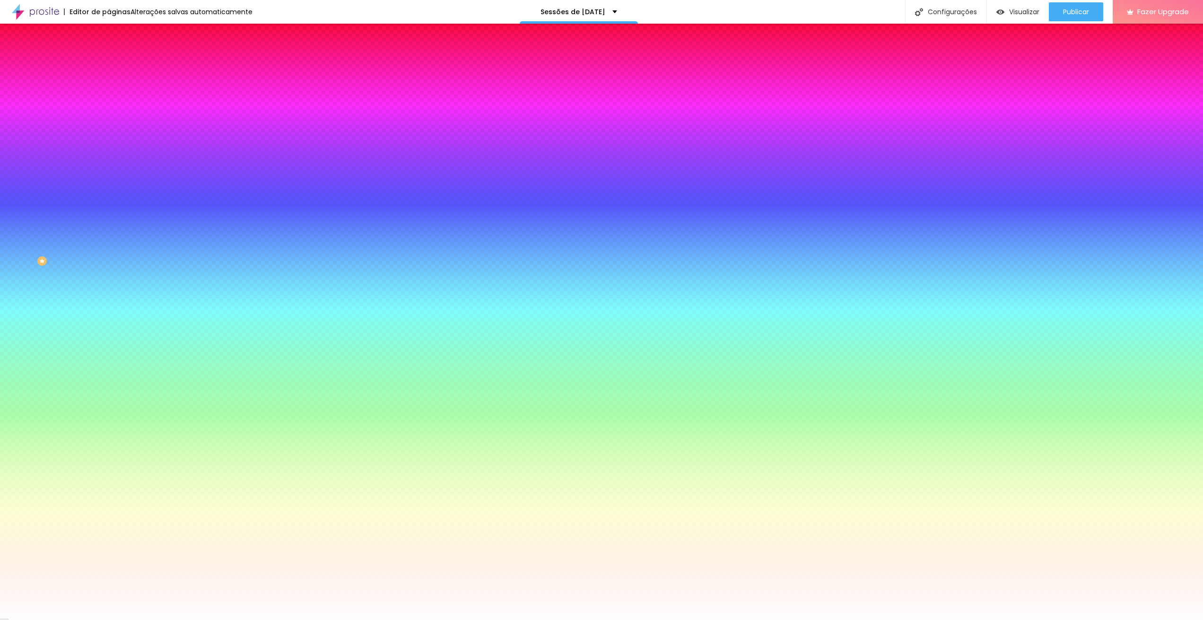 This screenshot has height=620, width=1203. I want to click on span: Fazer Upgrade, so click(1163, 11).